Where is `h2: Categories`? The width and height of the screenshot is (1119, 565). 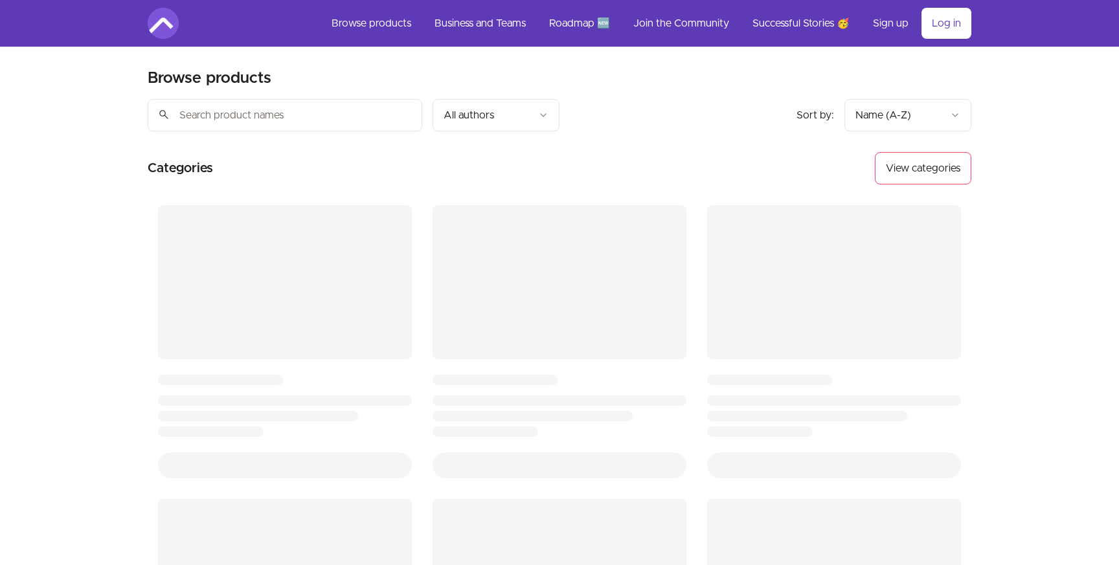 h2: Categories is located at coordinates (180, 168).